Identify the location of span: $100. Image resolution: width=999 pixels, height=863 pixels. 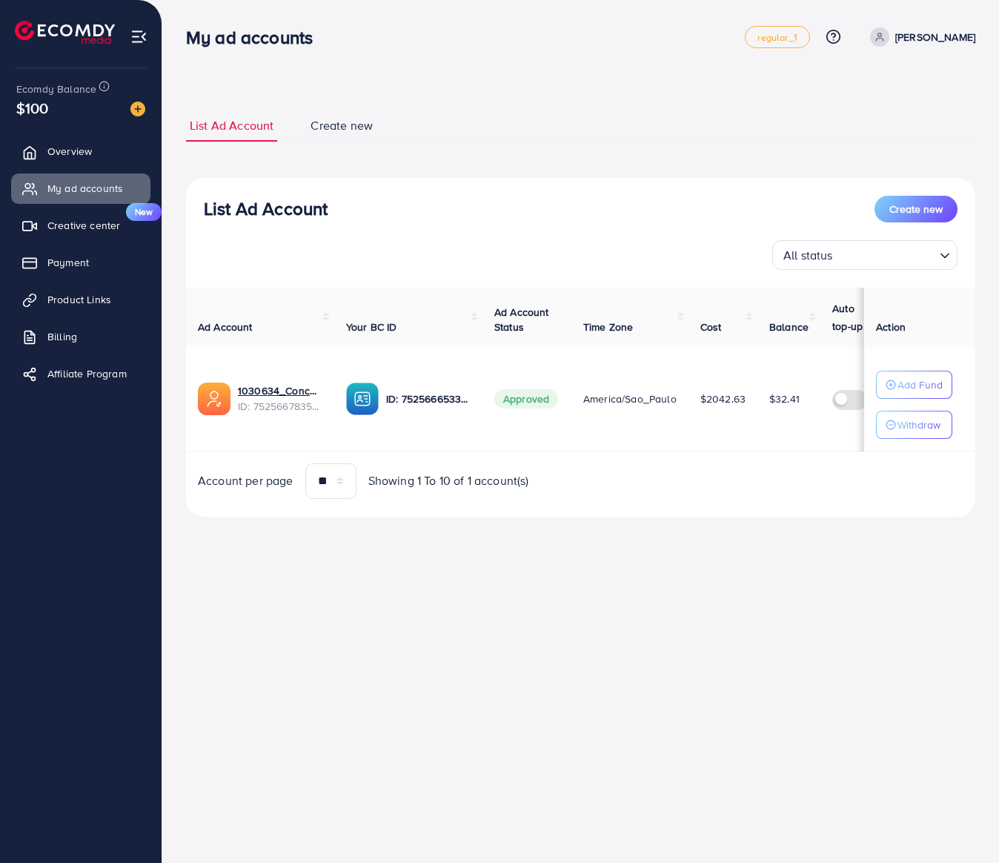
(33, 107).